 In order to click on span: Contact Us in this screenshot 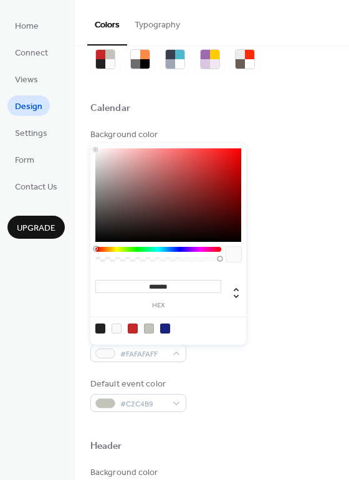, I will do `click(36, 187)`.